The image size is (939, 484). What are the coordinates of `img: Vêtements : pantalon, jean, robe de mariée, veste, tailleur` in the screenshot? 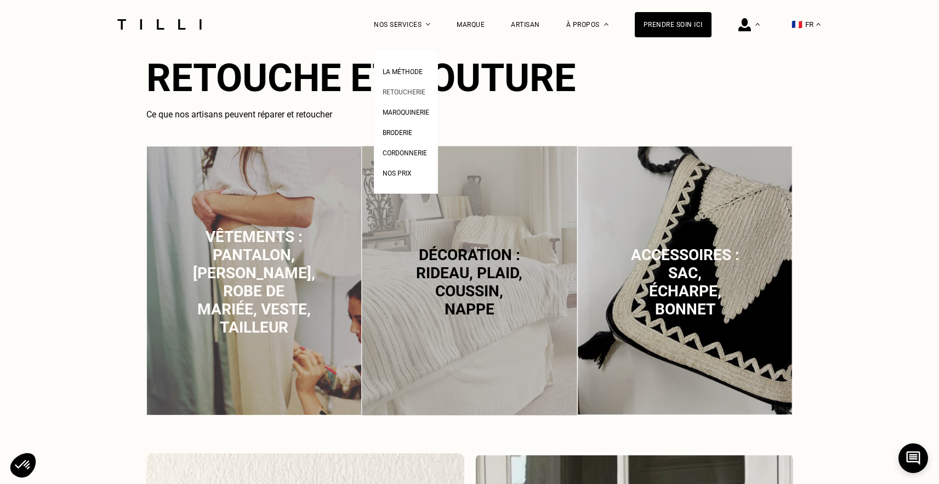 It's located at (254, 280).